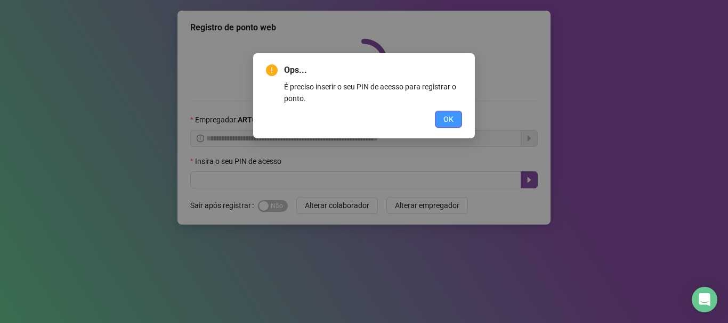  Describe the element at coordinates (272, 70) in the screenshot. I see `span: exclamation-circle` at that location.